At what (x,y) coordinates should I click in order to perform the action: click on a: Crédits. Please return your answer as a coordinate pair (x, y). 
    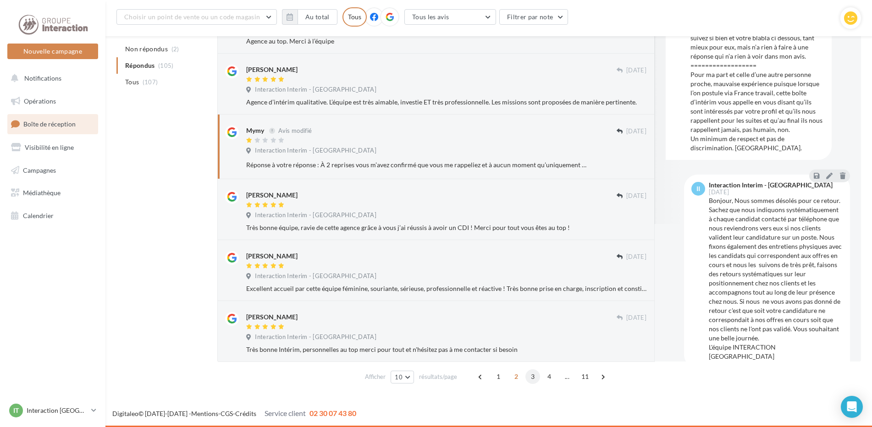
    Looking at the image, I should click on (246, 413).